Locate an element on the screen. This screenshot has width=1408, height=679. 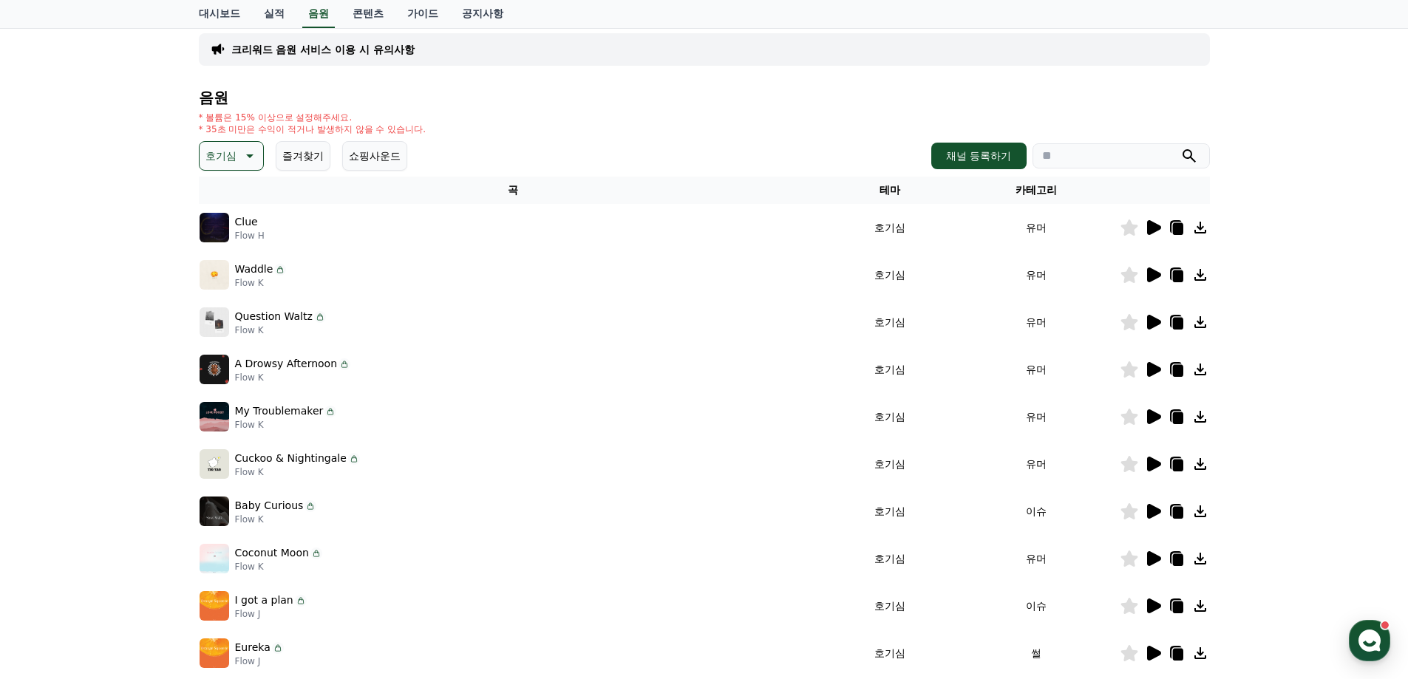
td: 썰 is located at coordinates (1036, 653).